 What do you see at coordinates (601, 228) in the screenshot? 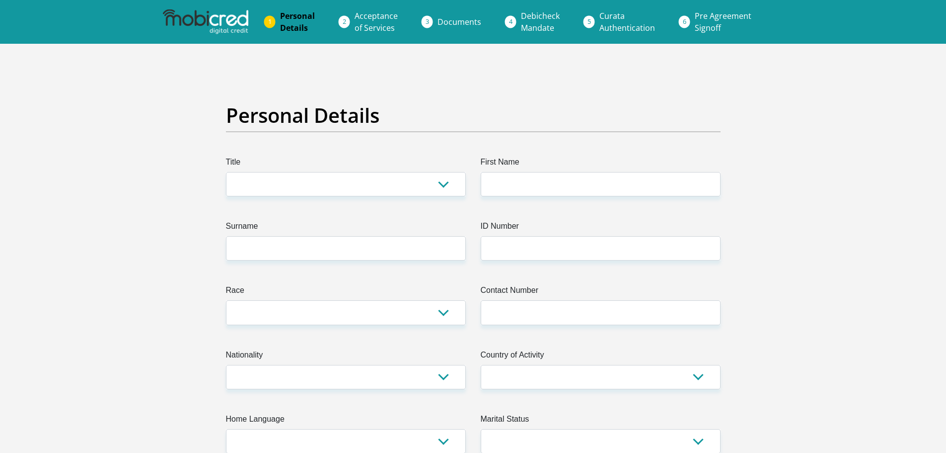
I see `label: ID Number` at bounding box center [601, 228].